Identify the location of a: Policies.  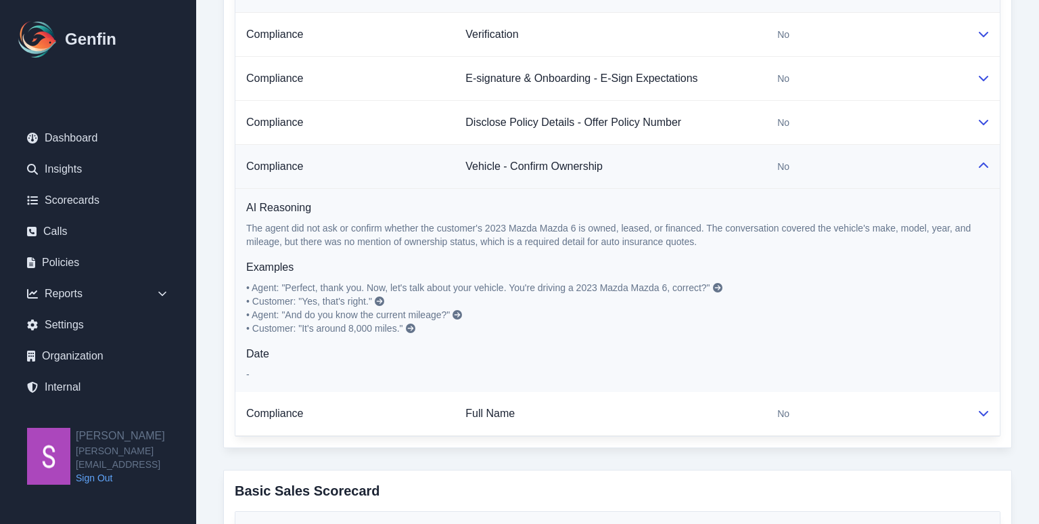
(98, 263).